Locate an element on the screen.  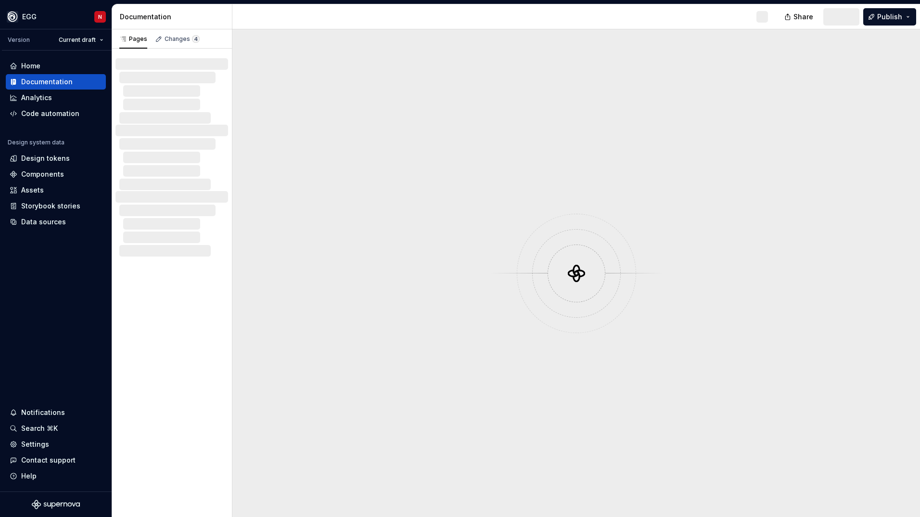
div: N is located at coordinates (100, 17).